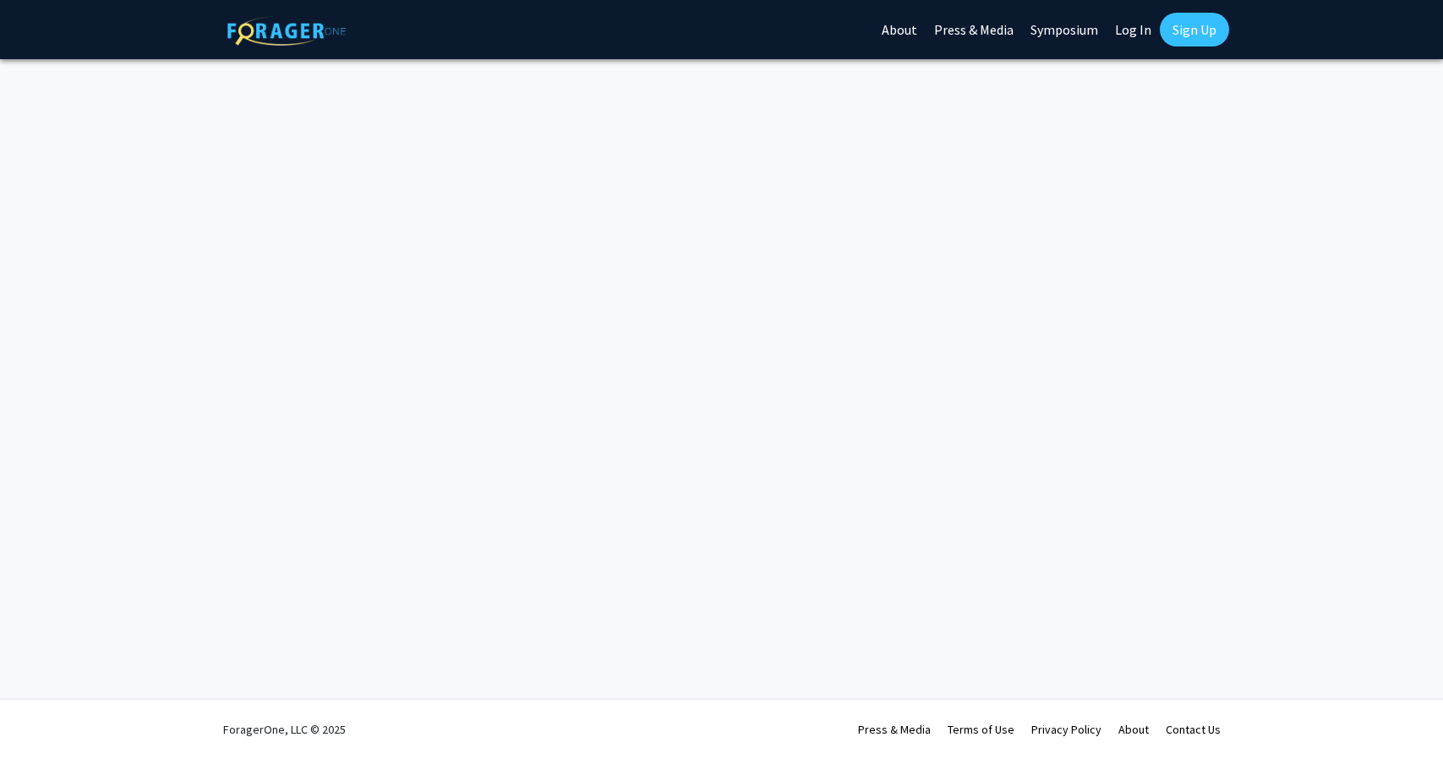 The width and height of the screenshot is (1443, 759). What do you see at coordinates (284, 730) in the screenshot?
I see `div: ForagerOne, LLC © 2025` at bounding box center [284, 730].